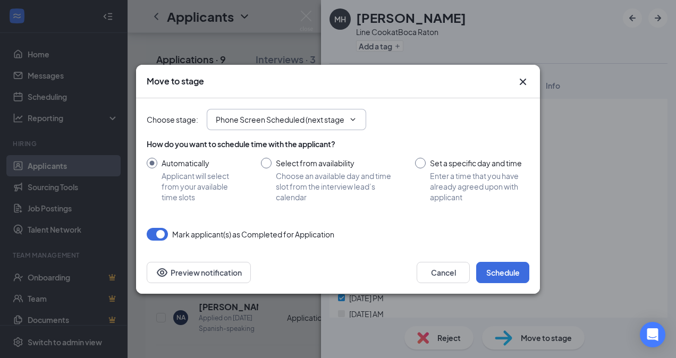 The width and height of the screenshot is (676, 358). What do you see at coordinates (175, 81) in the screenshot?
I see `h3: Move to stage` at bounding box center [175, 81].